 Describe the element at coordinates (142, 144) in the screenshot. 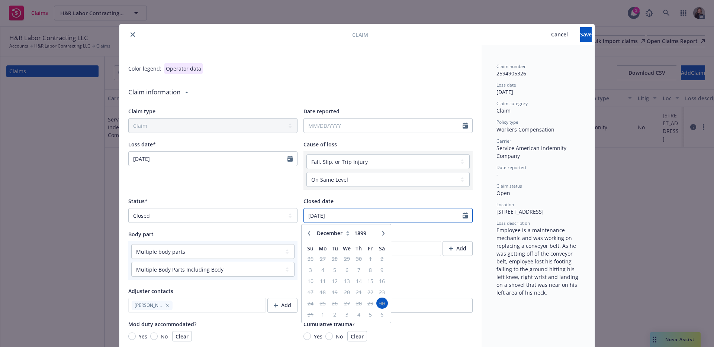

I see `span: Loss date*` at that location.